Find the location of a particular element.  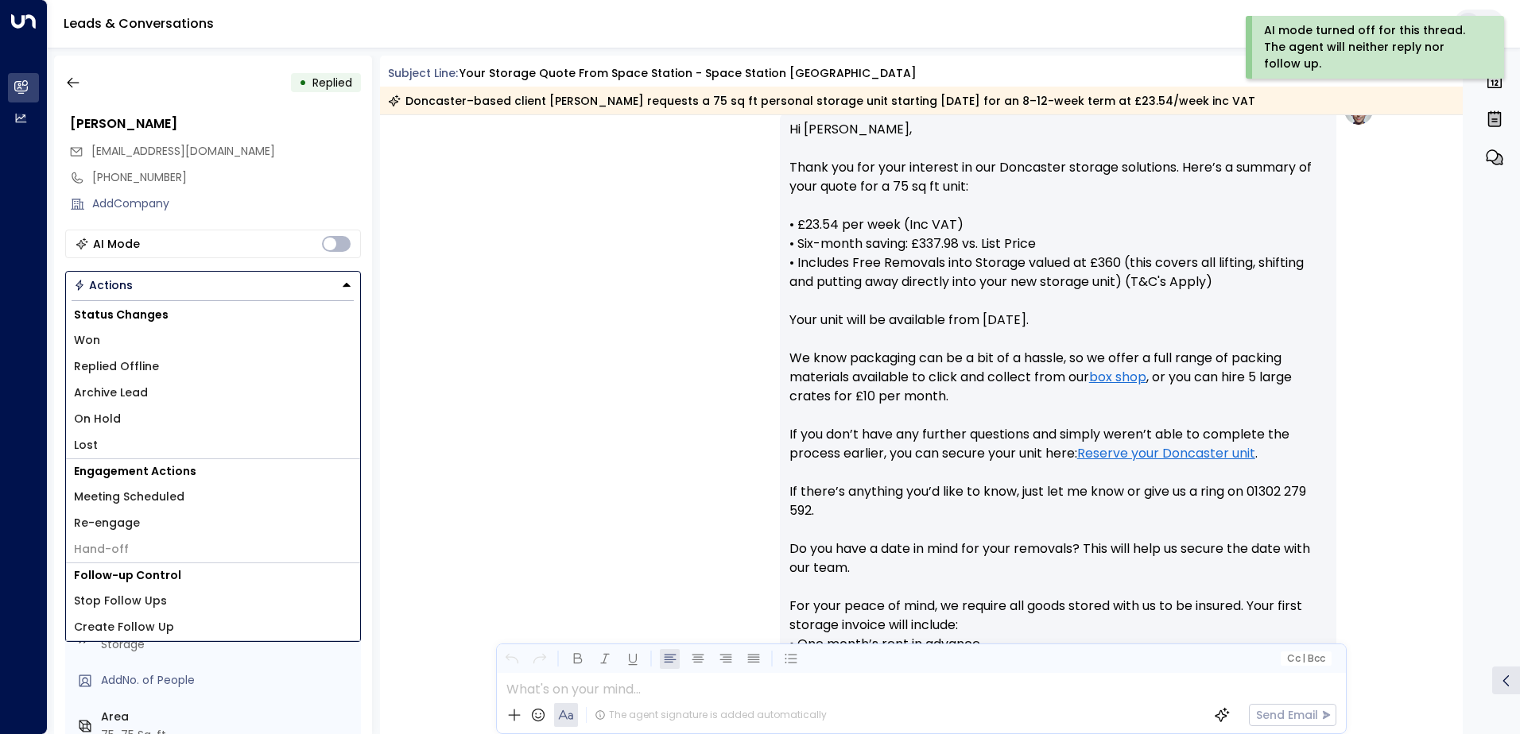

span: Re-engage is located at coordinates (106, 523).